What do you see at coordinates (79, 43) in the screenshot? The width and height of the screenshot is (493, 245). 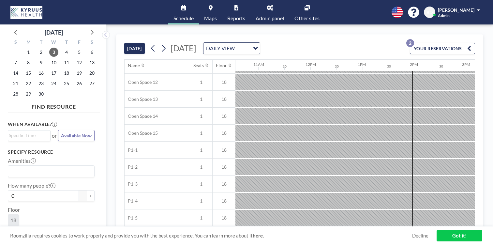 I see `div: F` at bounding box center [79, 43].